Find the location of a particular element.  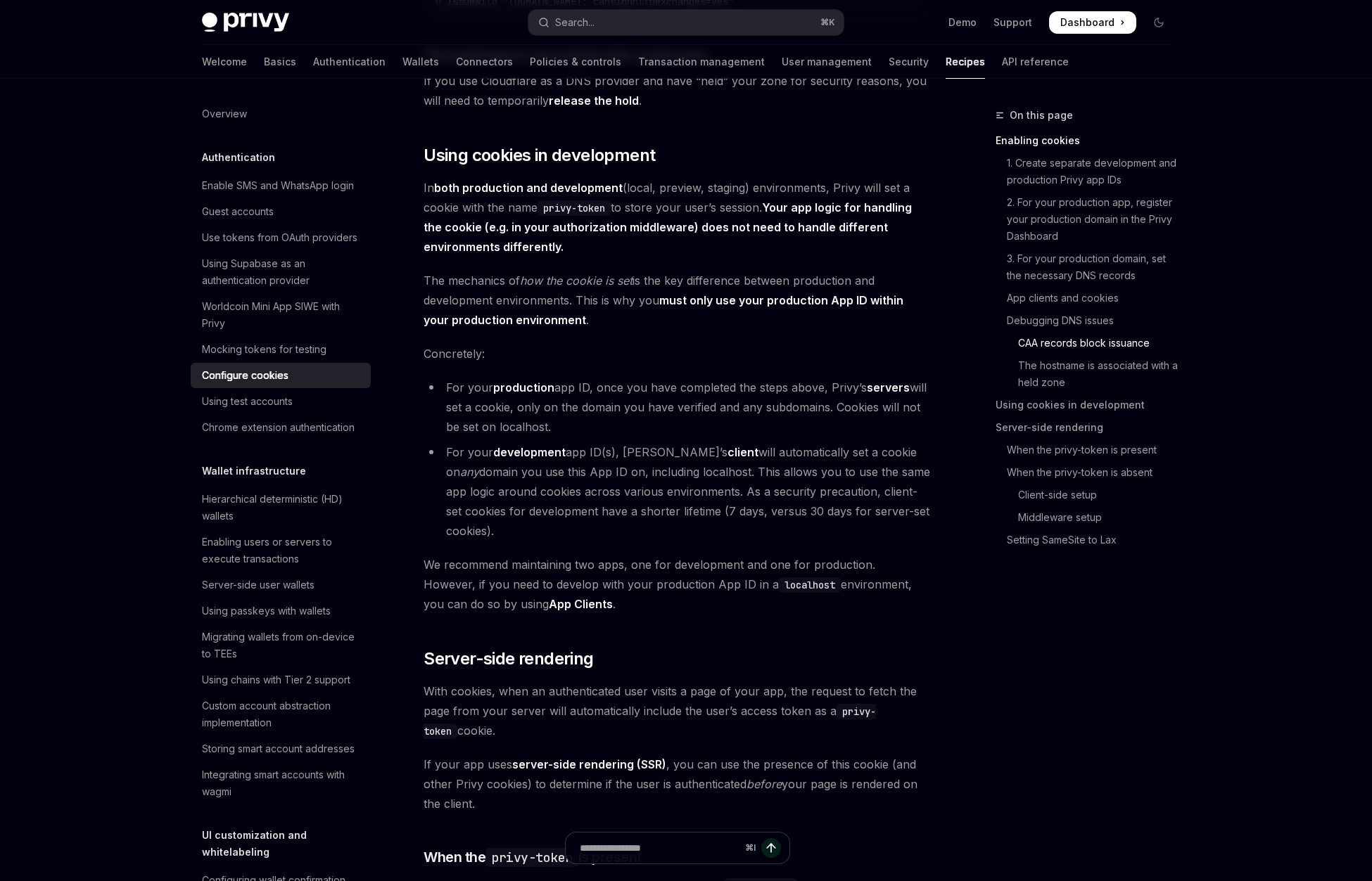

a: Use tokens from OAuth providers is located at coordinates (281, 238).